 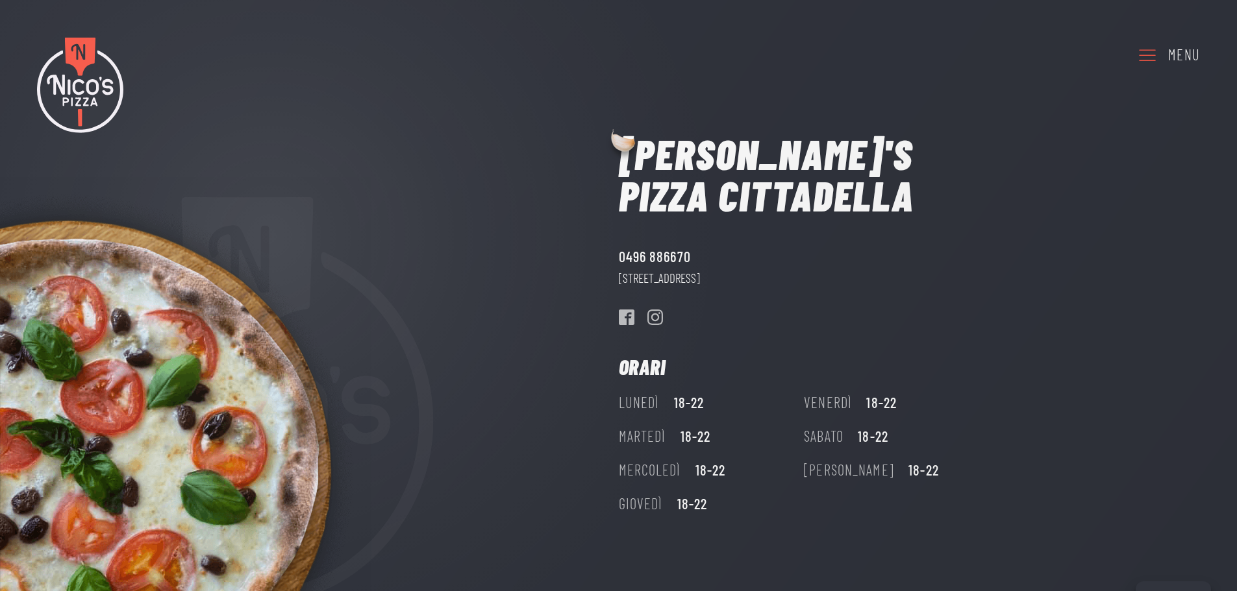 What do you see at coordinates (642, 367) in the screenshot?
I see `h2: Orari` at bounding box center [642, 367].